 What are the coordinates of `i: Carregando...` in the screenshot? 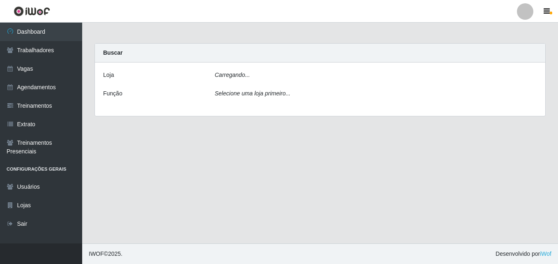 It's located at (233, 75).